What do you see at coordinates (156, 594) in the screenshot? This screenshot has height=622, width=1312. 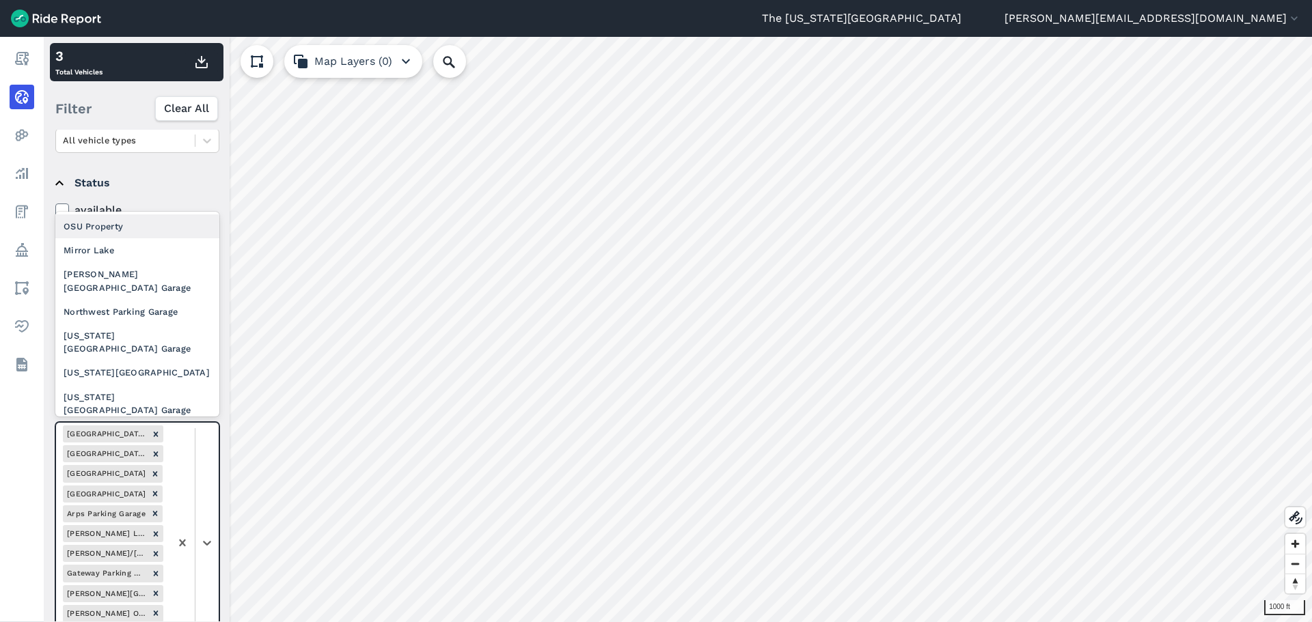 I see `div: Remove Hamilton Hall Courtyard` at bounding box center [156, 594].